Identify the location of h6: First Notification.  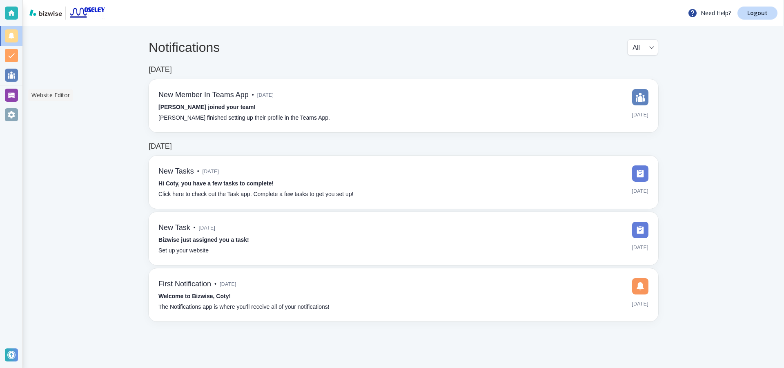
(185, 284).